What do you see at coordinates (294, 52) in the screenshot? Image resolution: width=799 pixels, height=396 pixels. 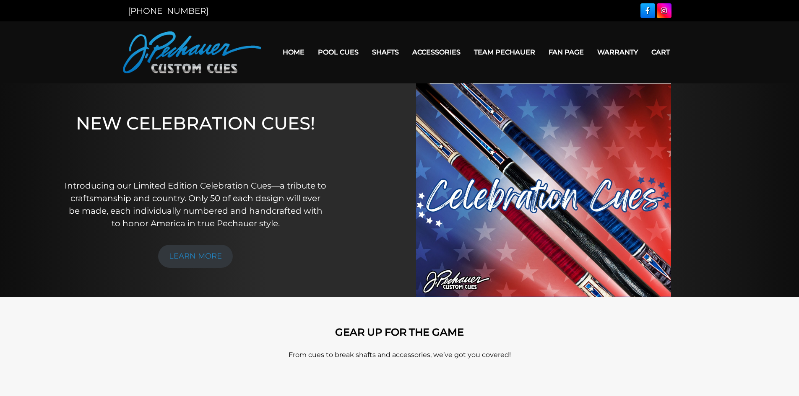 I see `a: Home` at bounding box center [294, 52].